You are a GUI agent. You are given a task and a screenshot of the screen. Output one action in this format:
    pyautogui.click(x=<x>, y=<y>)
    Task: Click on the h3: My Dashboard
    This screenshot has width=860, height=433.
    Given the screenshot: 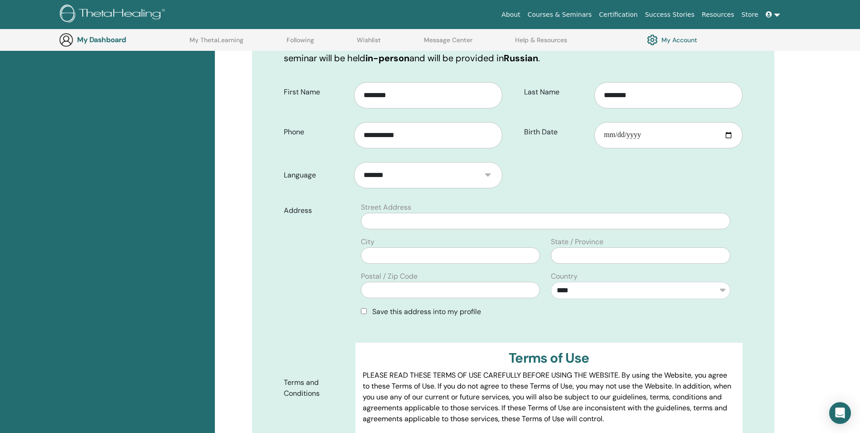 What is the action you would take?
    pyautogui.click(x=122, y=39)
    